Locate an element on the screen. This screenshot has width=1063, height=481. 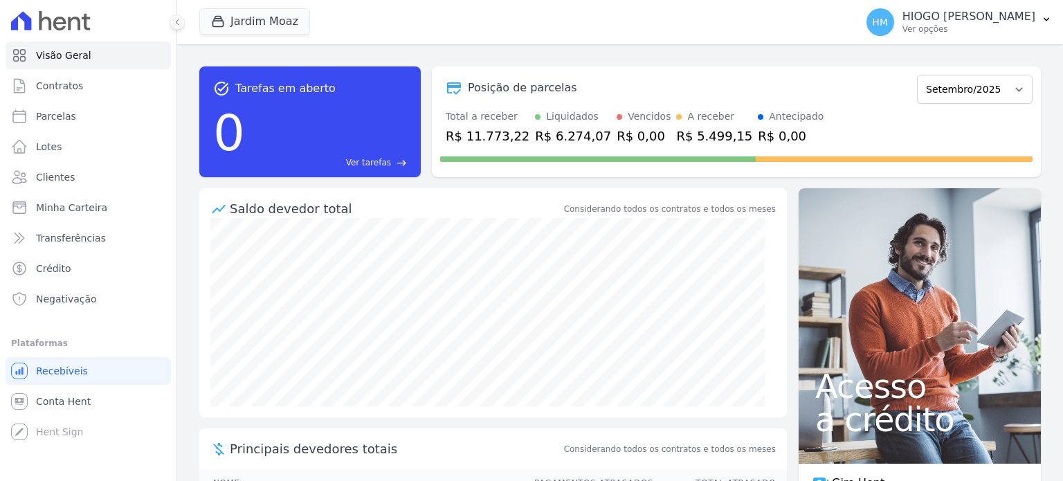
div: R$ 5.499,15 is located at coordinates (714, 136).